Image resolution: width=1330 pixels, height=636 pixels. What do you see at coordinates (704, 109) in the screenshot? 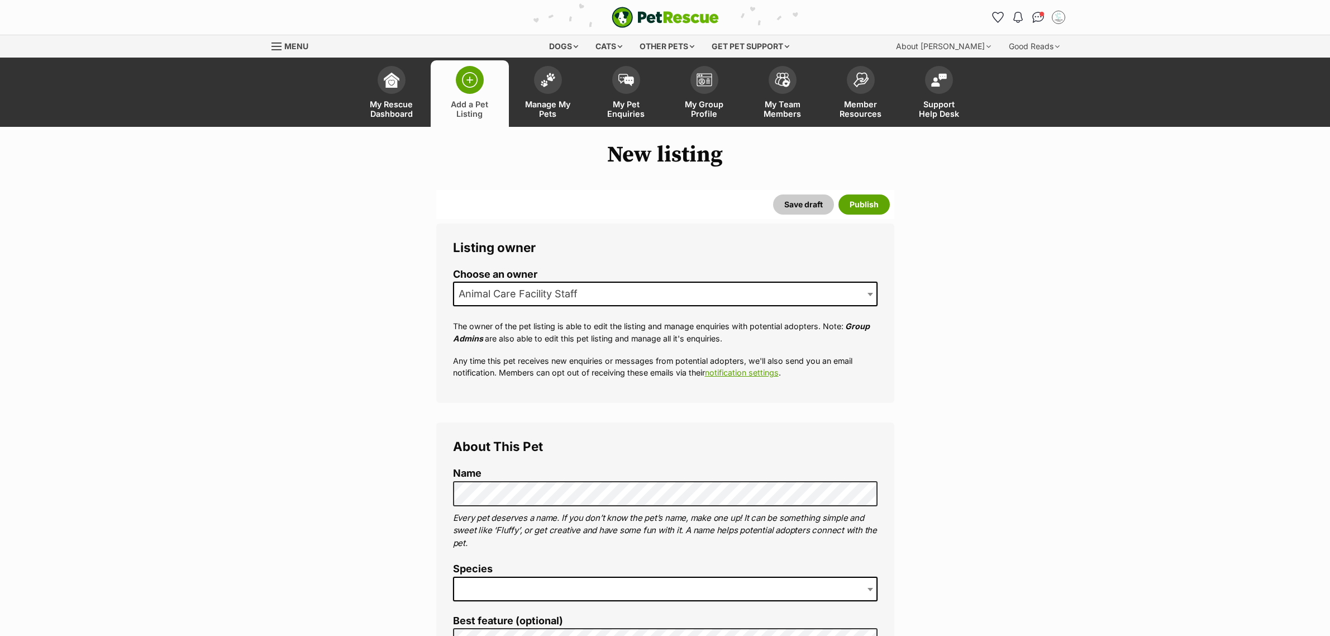
I see `span: My Group Profile` at bounding box center [704, 109].